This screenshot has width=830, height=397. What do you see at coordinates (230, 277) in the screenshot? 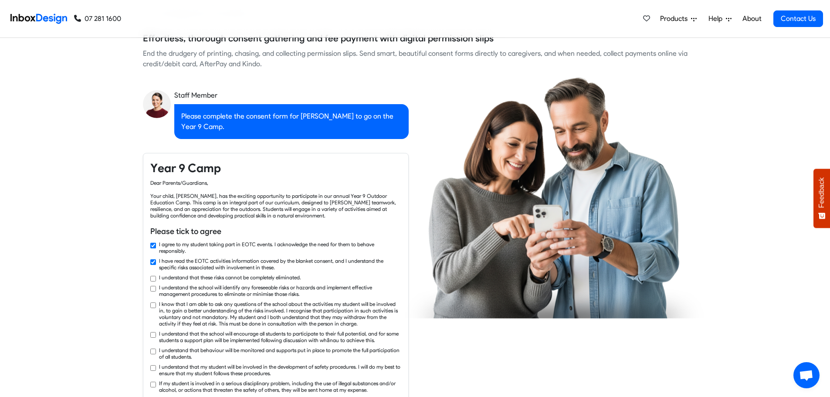
I see `label: I understand that these risks cannot be completely eliminated.` at bounding box center [230, 277].